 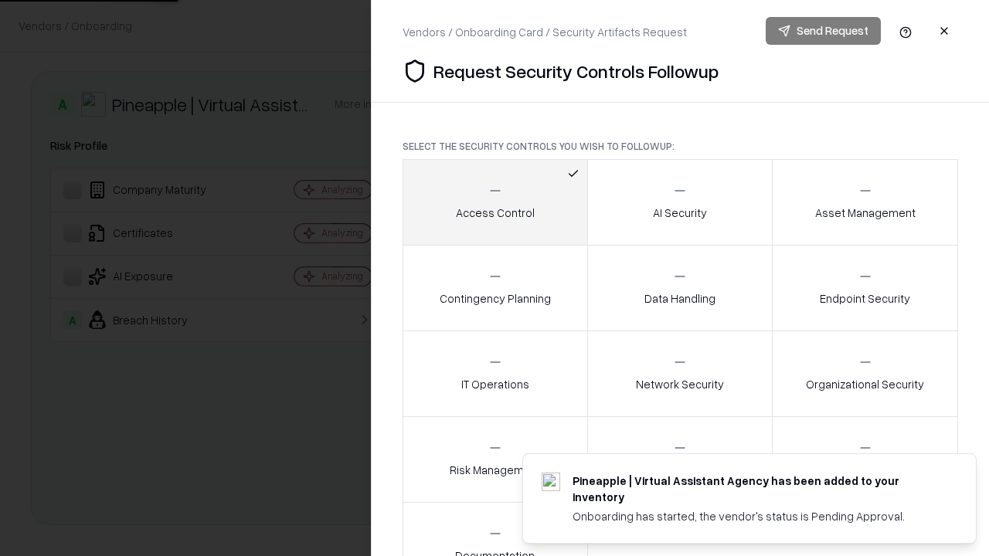 I want to click on button: Network Security, so click(x=680, y=374).